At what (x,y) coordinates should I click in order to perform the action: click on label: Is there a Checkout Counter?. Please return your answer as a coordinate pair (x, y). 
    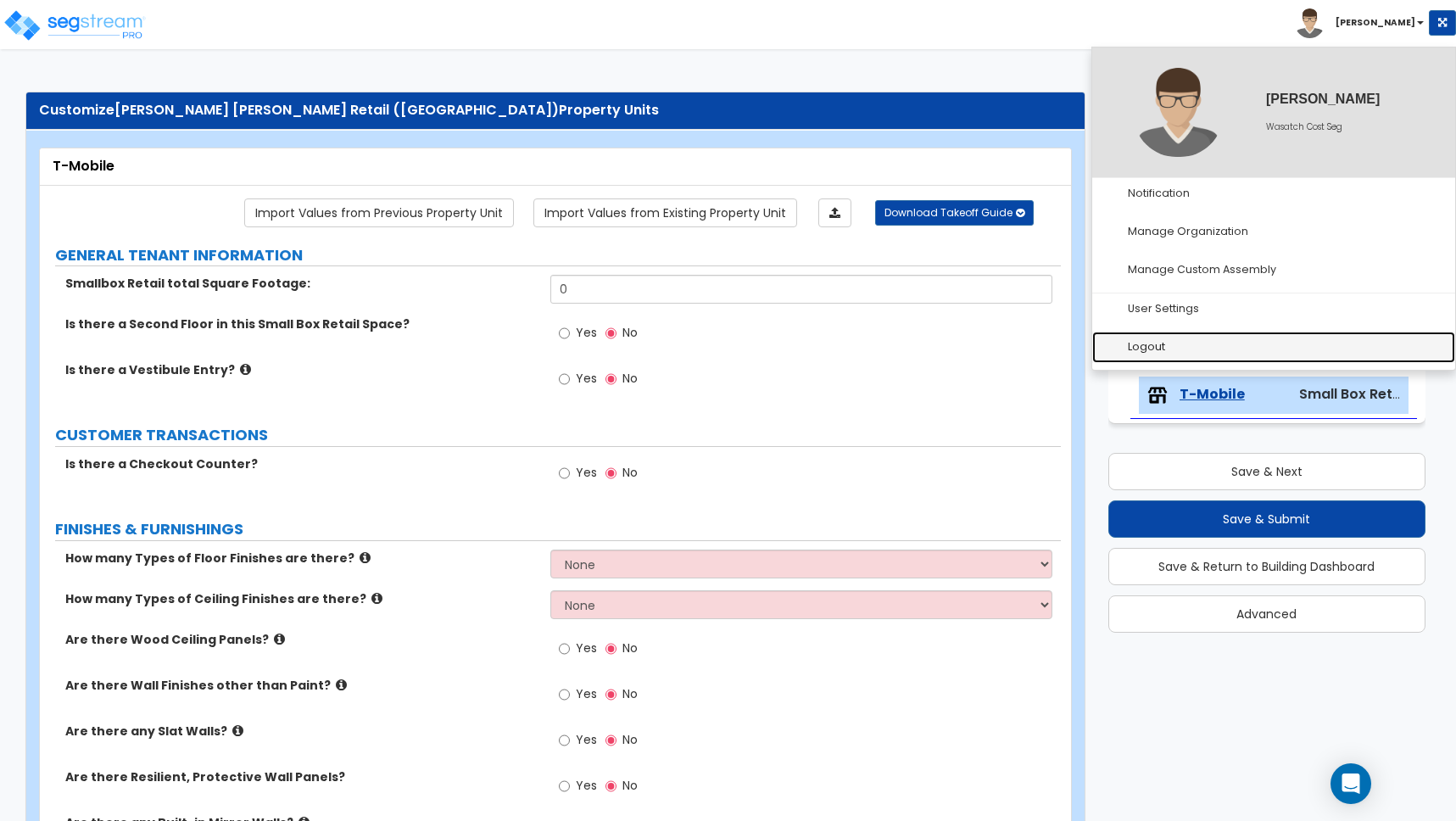
    Looking at the image, I should click on (301, 464).